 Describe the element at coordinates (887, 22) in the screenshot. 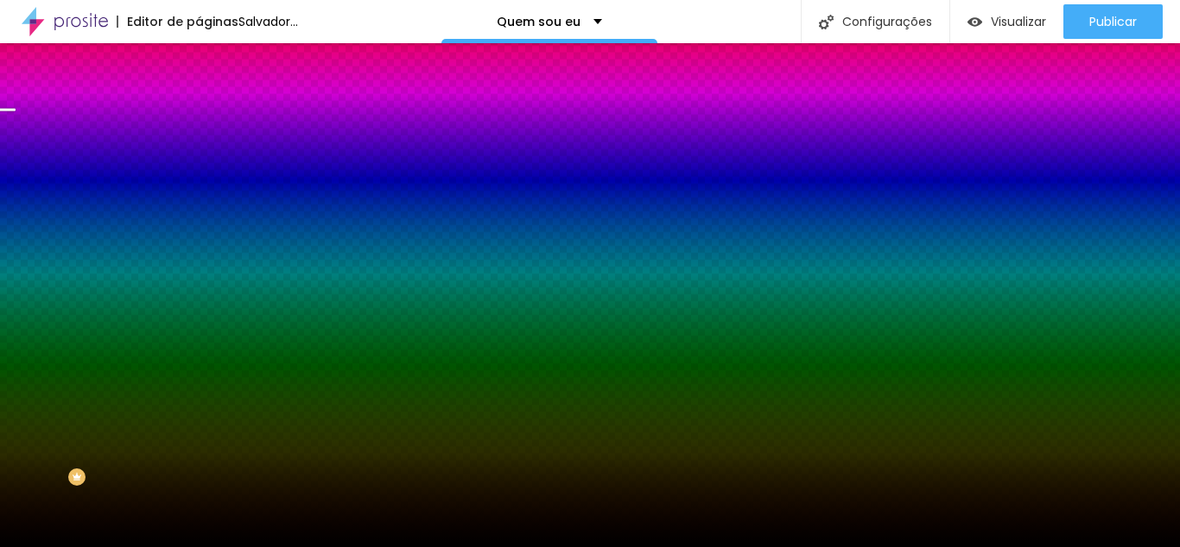

I see `font: Configurações` at that location.